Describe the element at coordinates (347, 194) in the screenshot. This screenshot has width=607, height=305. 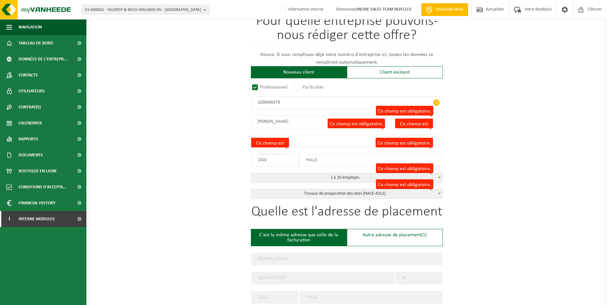
I see `span: Travaux de préparation des sites (NACE-4312)` at that location.